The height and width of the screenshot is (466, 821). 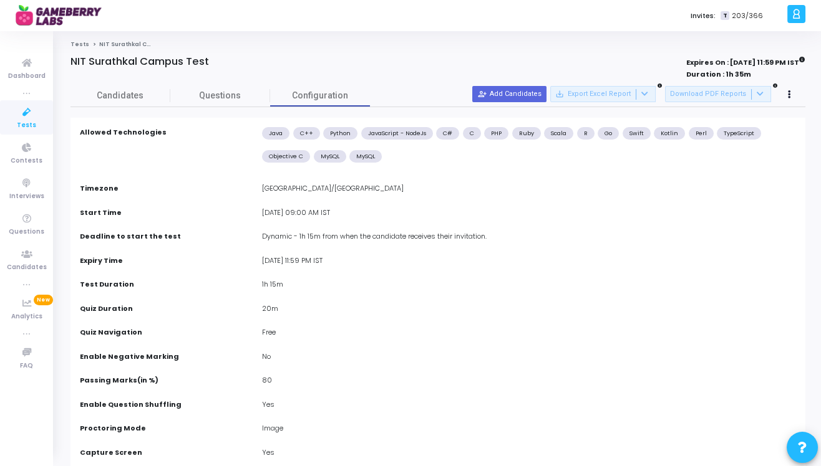 What do you see at coordinates (482, 94) in the screenshot?
I see `mat-icon: person_add_alt` at bounding box center [482, 94].